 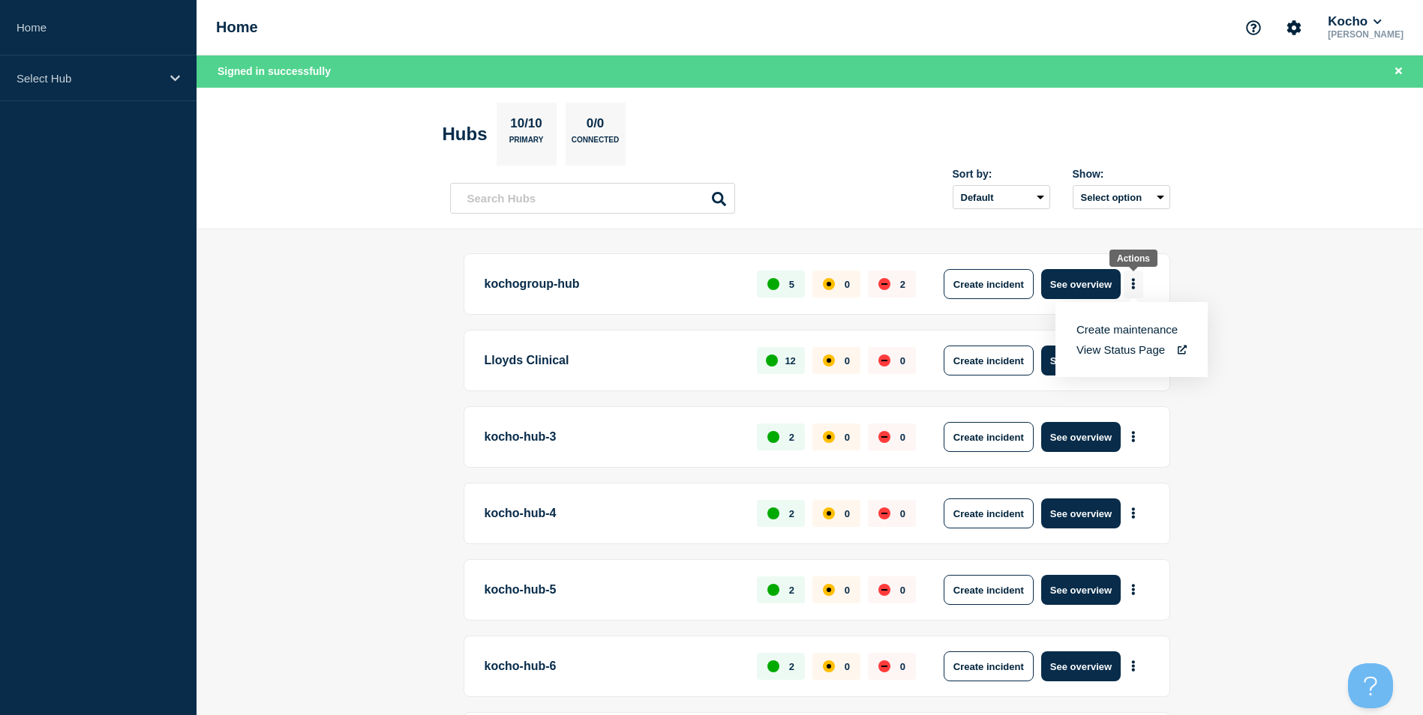 I want to click on input: Search Hubs, so click(x=592, y=198).